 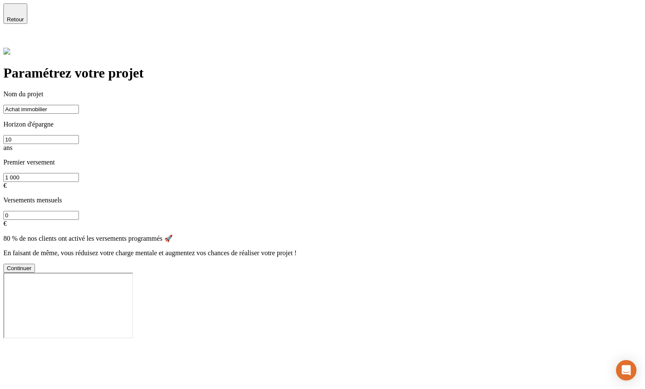 I want to click on button: Continuer, so click(x=19, y=268).